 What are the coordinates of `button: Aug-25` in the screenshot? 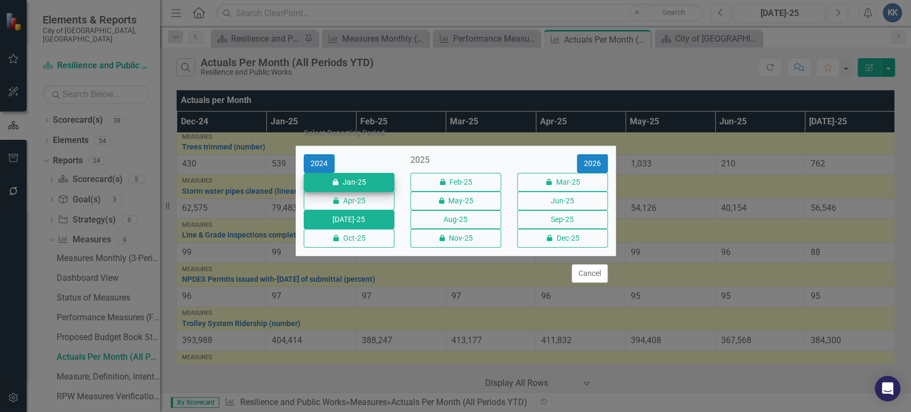 It's located at (456, 219).